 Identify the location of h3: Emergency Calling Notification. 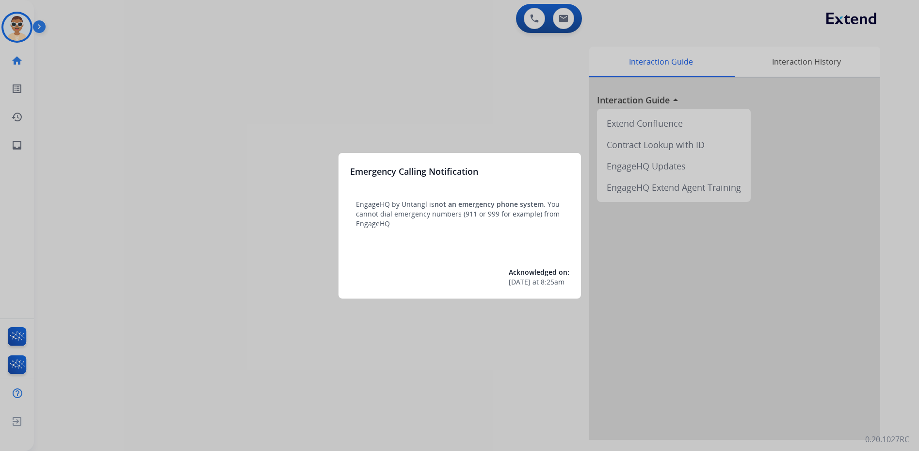
(414, 171).